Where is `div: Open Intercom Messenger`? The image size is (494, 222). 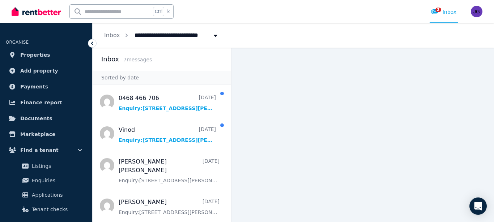 div: Open Intercom Messenger is located at coordinates (478, 207).